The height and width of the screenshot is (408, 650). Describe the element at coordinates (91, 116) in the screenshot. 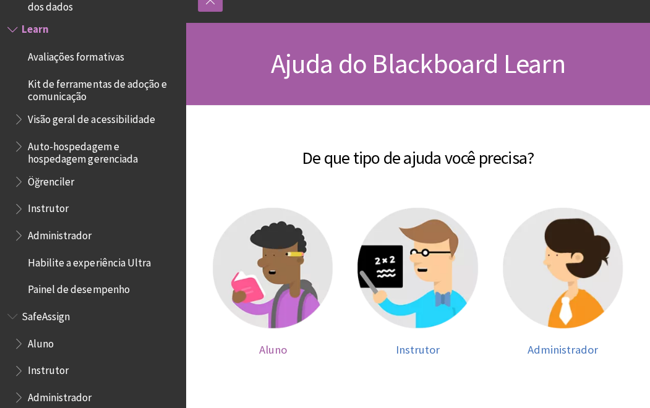

I see `span: Visão geral de acessibilidade` at that location.